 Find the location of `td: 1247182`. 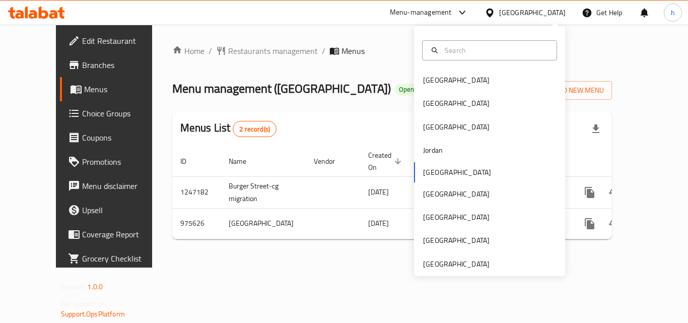

td: 1247182 is located at coordinates (196, 192).